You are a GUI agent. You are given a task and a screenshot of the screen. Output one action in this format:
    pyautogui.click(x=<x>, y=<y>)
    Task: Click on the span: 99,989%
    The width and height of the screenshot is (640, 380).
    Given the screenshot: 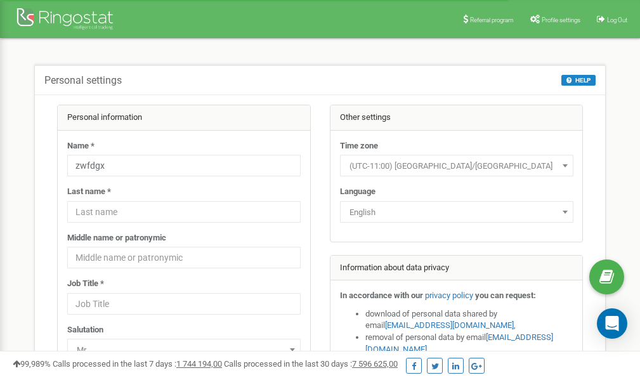 What is the action you would take?
    pyautogui.click(x=32, y=363)
    